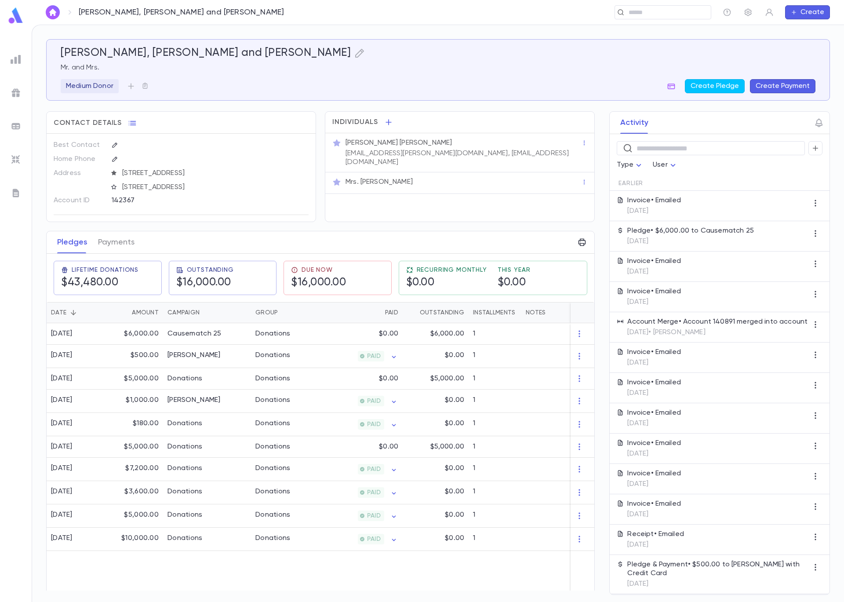 This screenshot has height=602, width=844. Describe the element at coordinates (58, 312) in the screenshot. I see `div: Date` at that location.